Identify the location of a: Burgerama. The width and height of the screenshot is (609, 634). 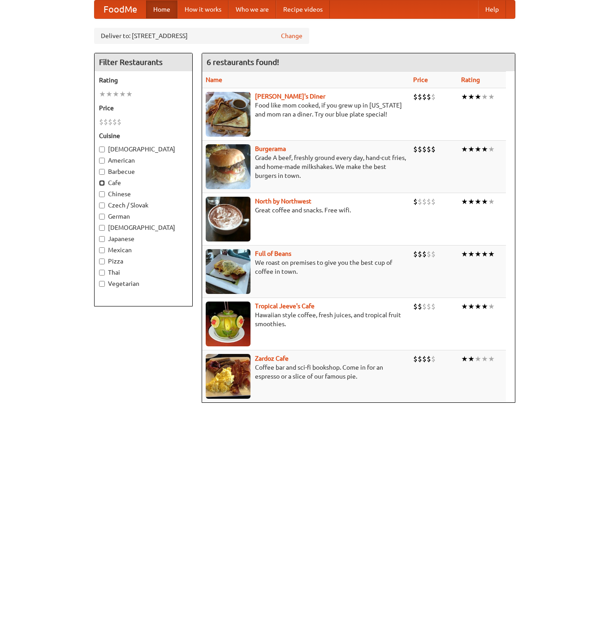
(270, 149).